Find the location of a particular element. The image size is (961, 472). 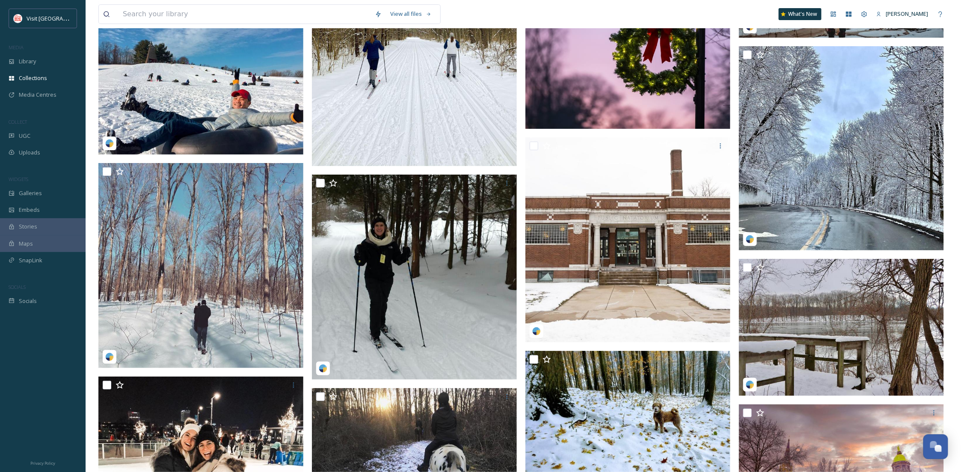

span: Media Centres is located at coordinates (38, 95).